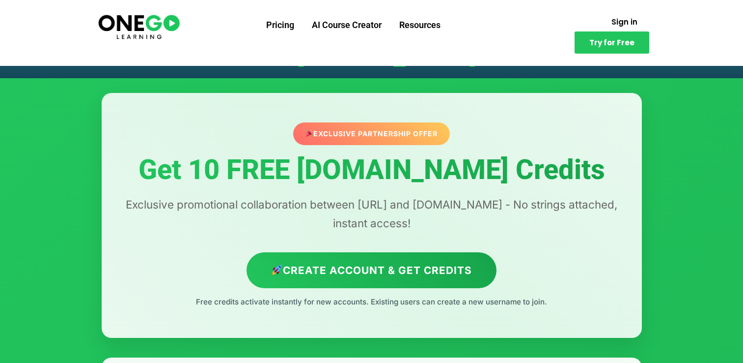  What do you see at coordinates (347, 25) in the screenshot?
I see `a: AI Course Creator` at bounding box center [347, 25].